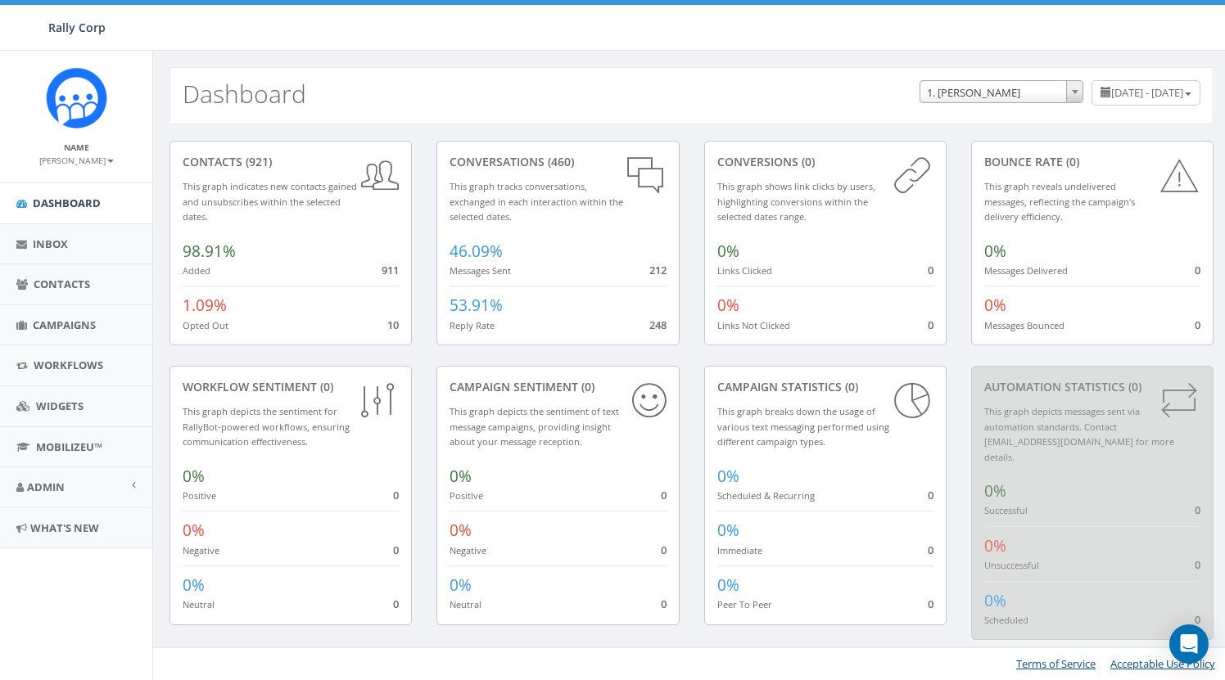 Image resolution: width=1225 pixels, height=680 pixels. I want to click on small: Immediate, so click(739, 550).